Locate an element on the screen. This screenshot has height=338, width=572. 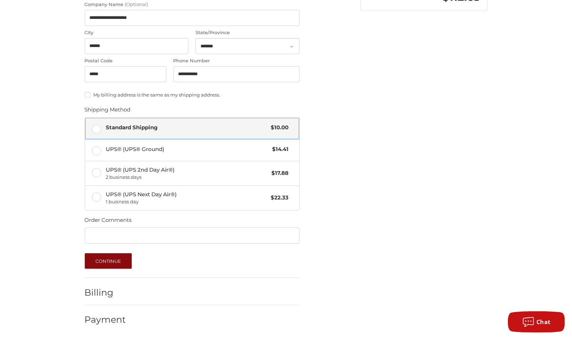
button: Chat is located at coordinates (537, 322).